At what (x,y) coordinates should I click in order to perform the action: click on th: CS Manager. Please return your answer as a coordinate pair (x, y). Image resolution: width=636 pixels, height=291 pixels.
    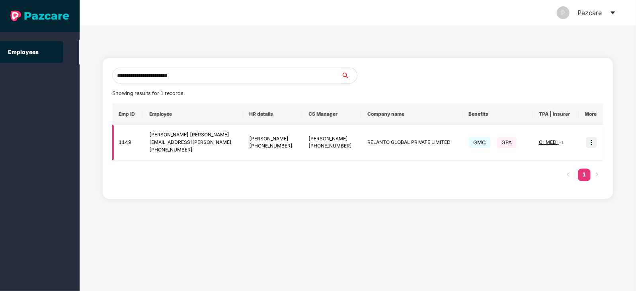
    Looking at the image, I should click on (332, 114).